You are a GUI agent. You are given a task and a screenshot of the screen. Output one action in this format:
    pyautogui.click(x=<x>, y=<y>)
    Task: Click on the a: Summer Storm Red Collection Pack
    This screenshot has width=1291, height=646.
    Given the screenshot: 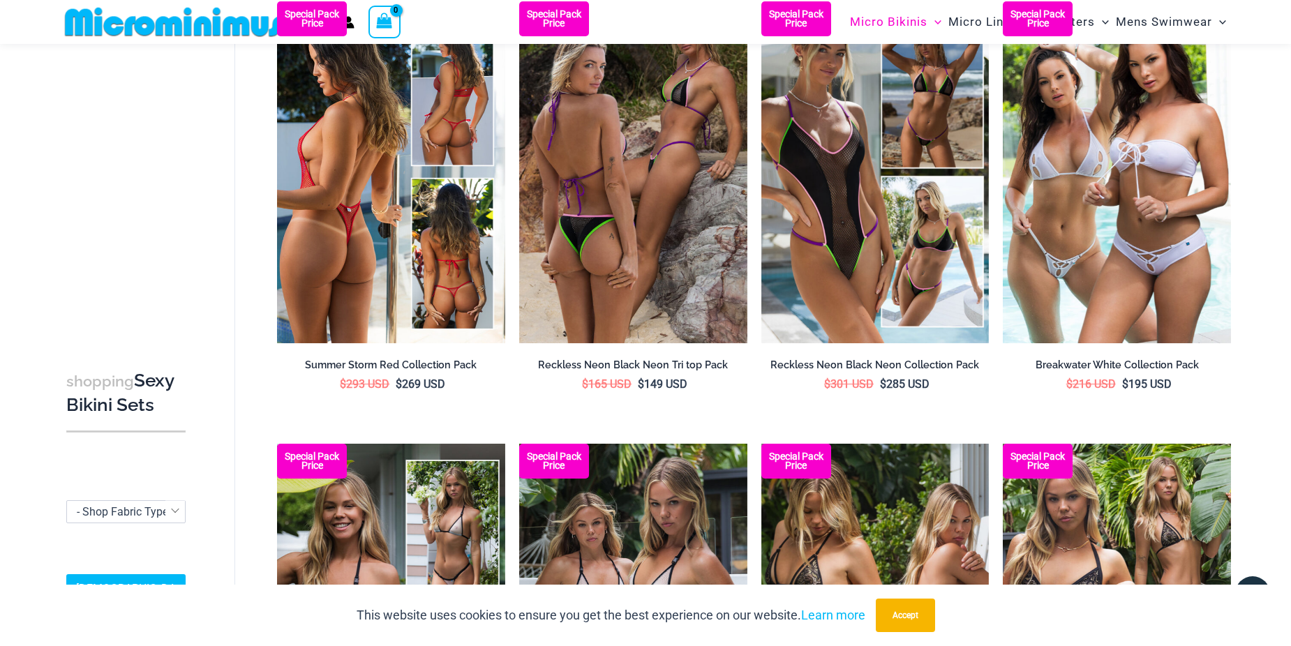 What is the action you would take?
    pyautogui.click(x=391, y=368)
    